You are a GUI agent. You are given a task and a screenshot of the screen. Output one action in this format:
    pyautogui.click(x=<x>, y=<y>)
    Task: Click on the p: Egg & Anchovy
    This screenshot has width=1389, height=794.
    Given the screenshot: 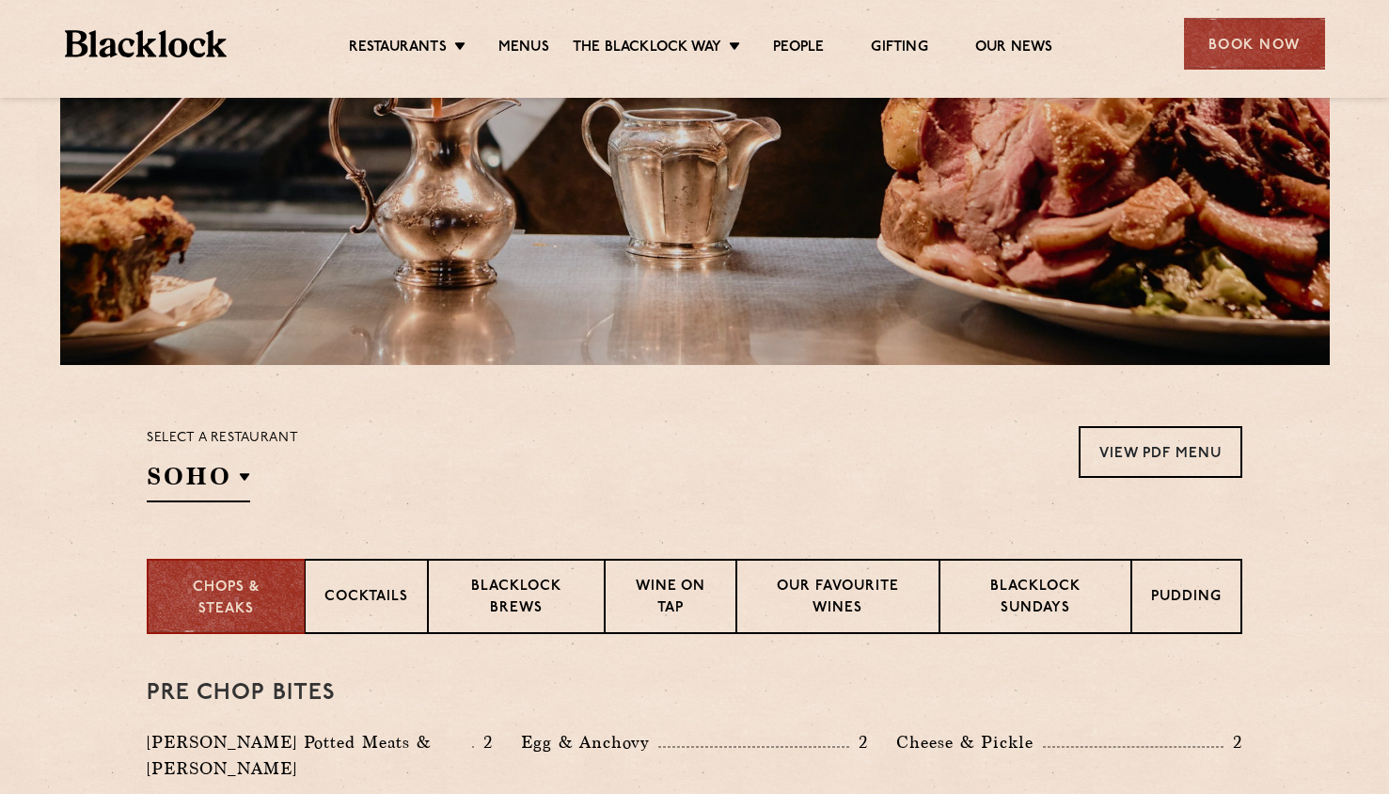 What is the action you would take?
    pyautogui.click(x=590, y=742)
    